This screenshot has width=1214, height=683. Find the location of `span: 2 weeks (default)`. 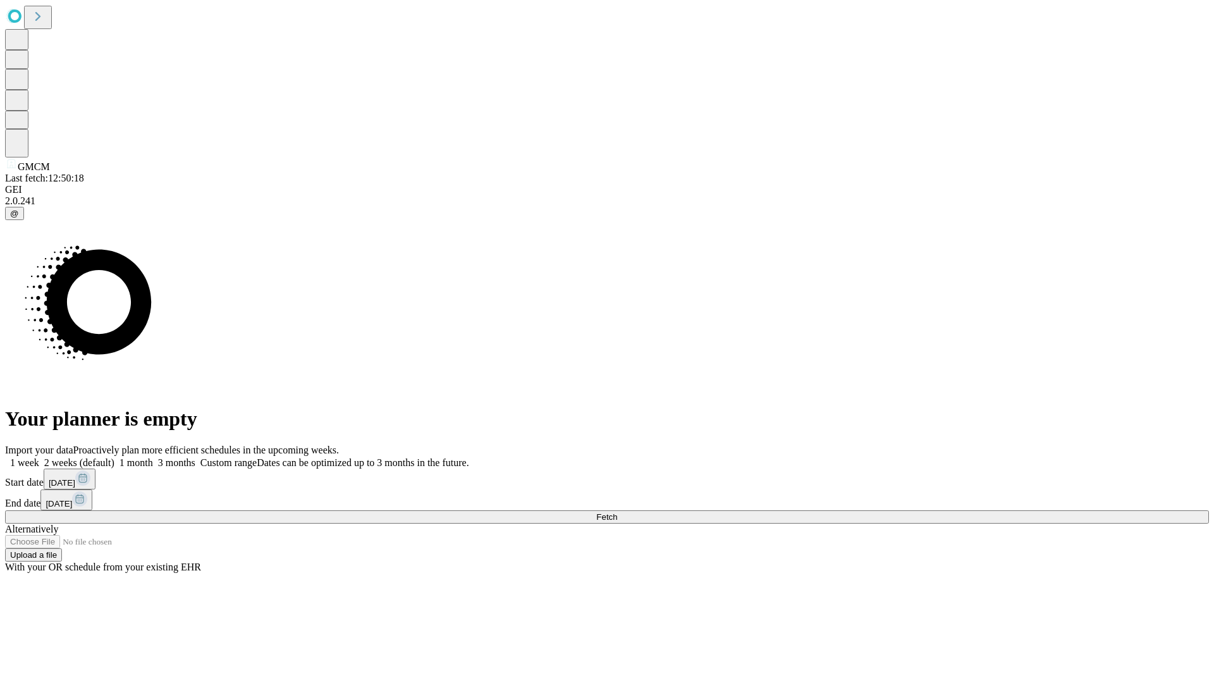

span: 2 weeks (default) is located at coordinates (79, 462).